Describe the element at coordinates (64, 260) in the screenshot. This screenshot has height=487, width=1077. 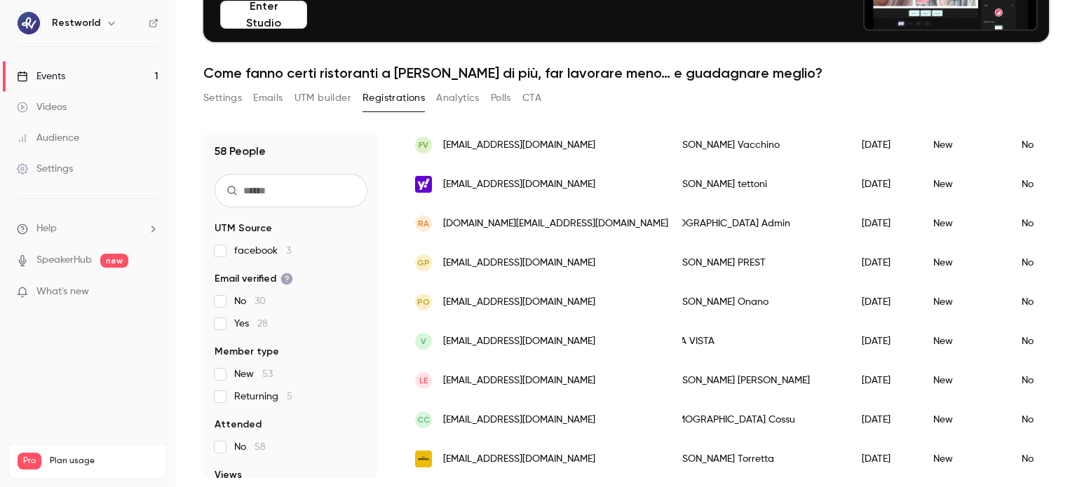
I see `a: SpeakerHub` at that location.